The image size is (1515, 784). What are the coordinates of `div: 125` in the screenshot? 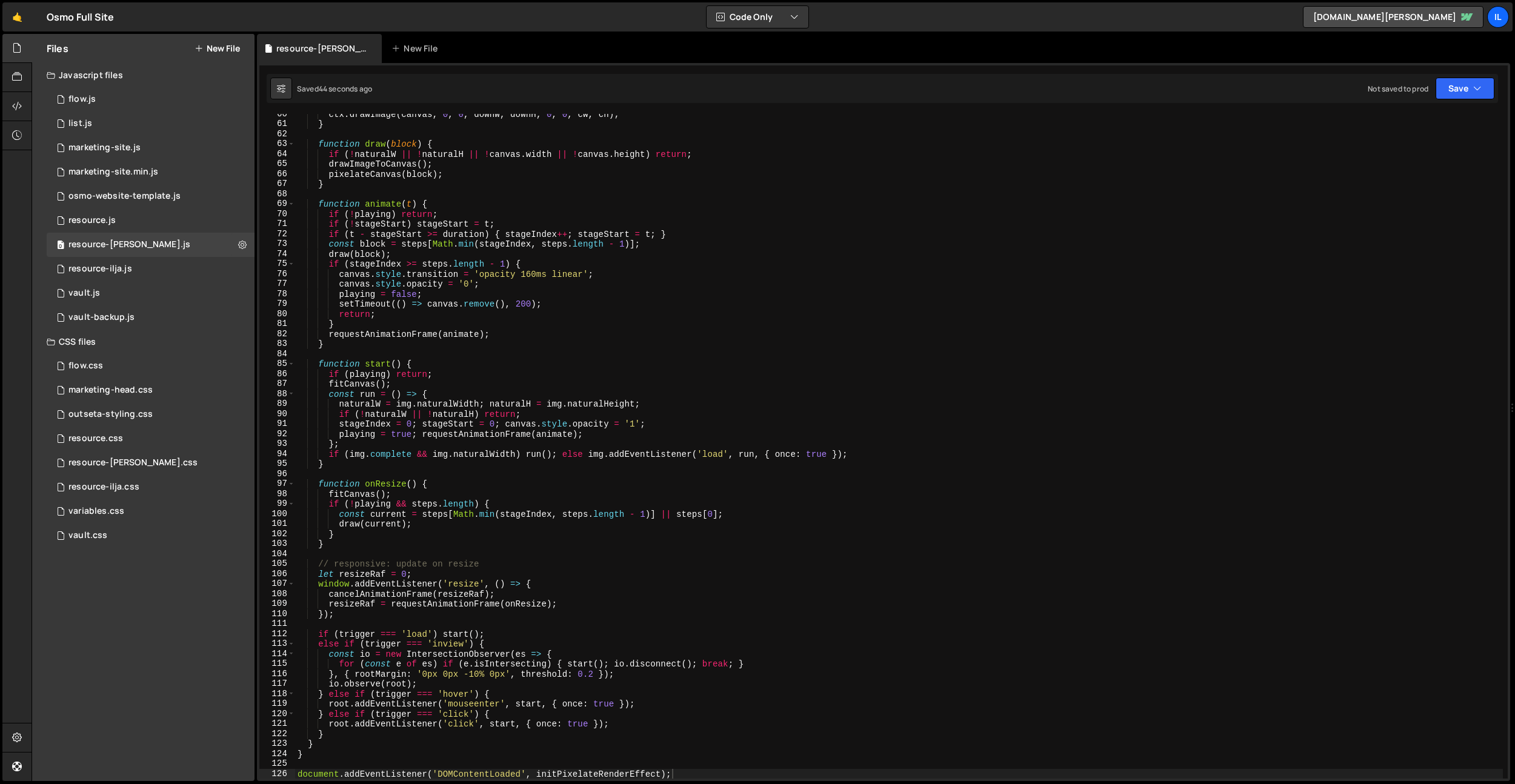 It's located at (277, 763).